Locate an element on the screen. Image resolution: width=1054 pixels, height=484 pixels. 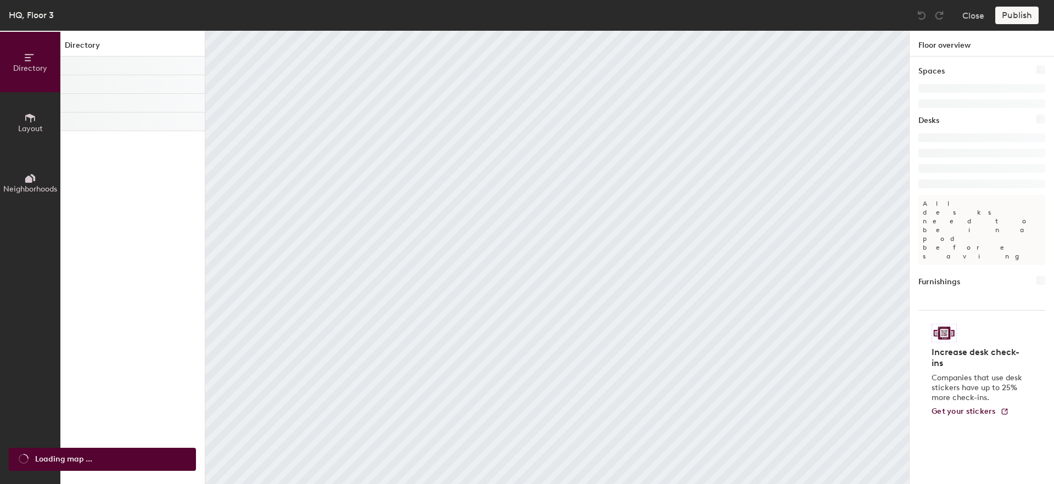
p: Companies that use desk stickers have up to 25% more check-ins. is located at coordinates (979, 388).